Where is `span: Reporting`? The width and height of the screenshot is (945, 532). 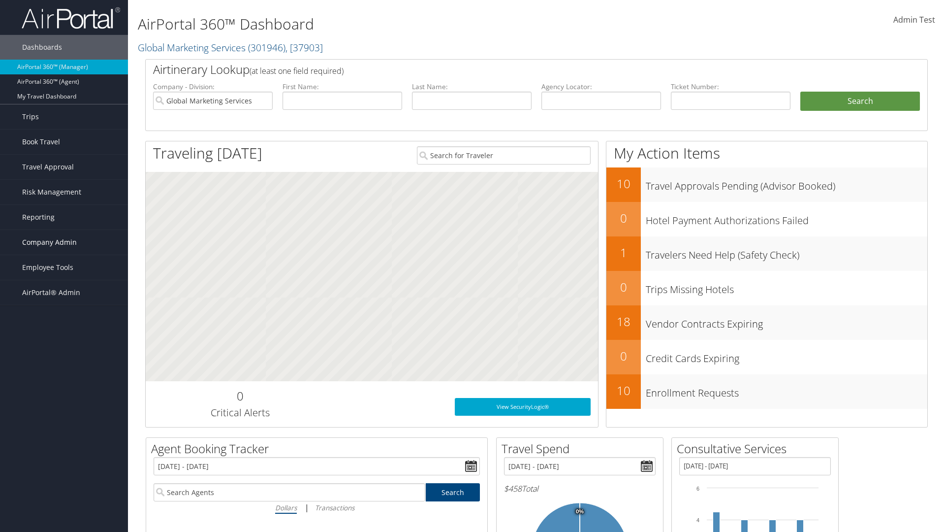
span: Reporting is located at coordinates (38, 217).